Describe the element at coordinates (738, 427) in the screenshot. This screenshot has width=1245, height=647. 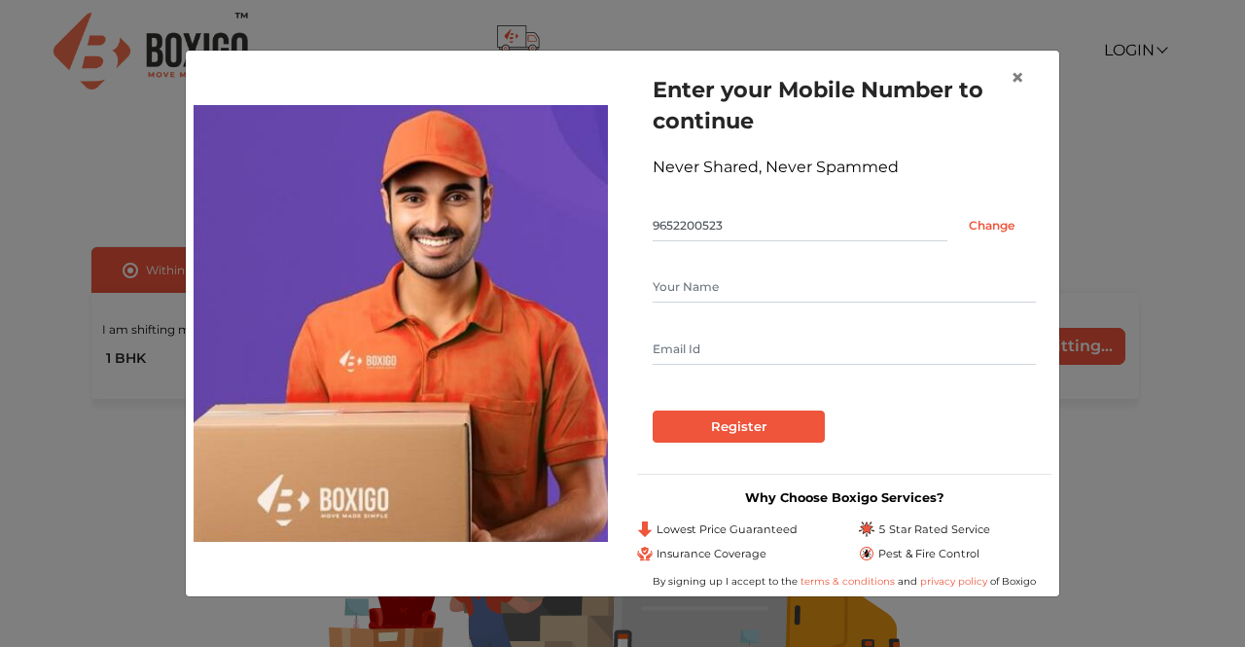
I see `input: Register` at that location.